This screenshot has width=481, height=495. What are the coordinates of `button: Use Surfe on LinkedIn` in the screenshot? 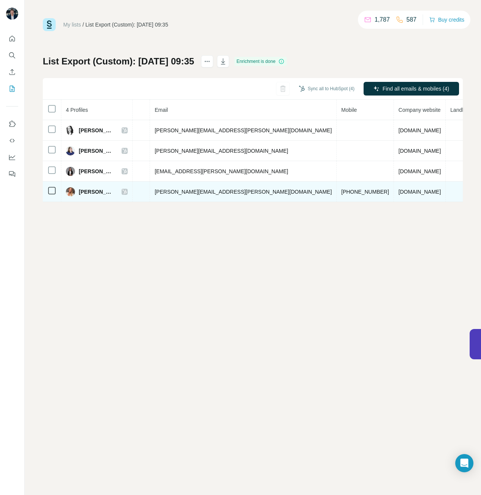 It's located at (12, 124).